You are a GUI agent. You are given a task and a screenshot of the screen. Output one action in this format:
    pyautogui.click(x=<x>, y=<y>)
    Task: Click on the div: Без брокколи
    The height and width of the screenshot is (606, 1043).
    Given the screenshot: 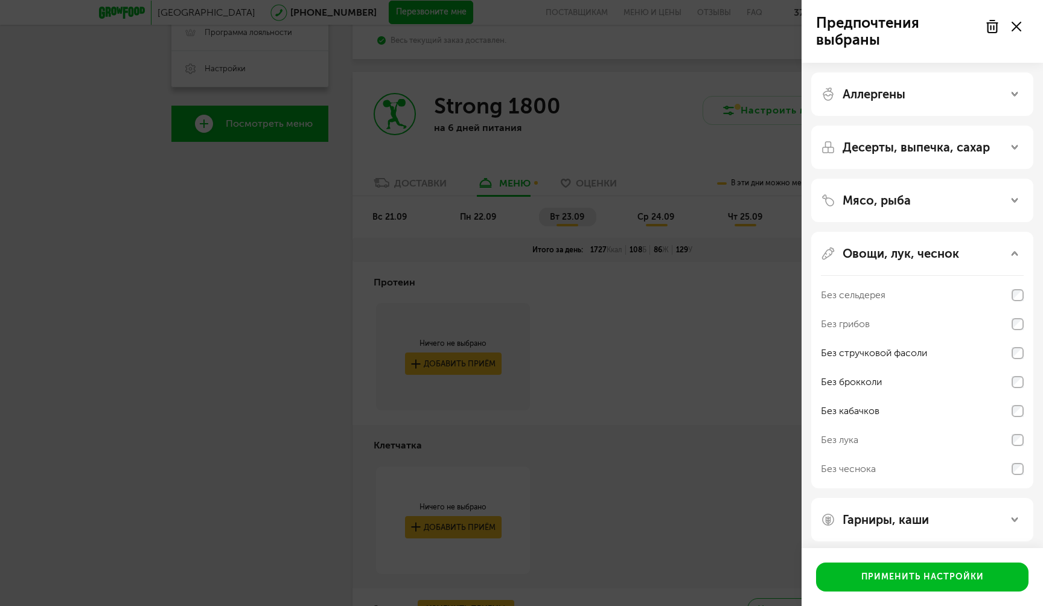 What is the action you would take?
    pyautogui.click(x=851, y=382)
    